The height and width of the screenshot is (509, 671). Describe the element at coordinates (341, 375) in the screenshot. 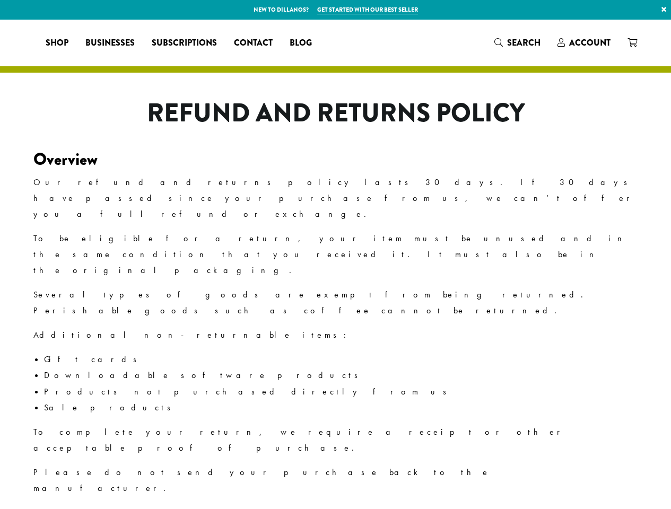

I see `li: Downloadable software products` at that location.